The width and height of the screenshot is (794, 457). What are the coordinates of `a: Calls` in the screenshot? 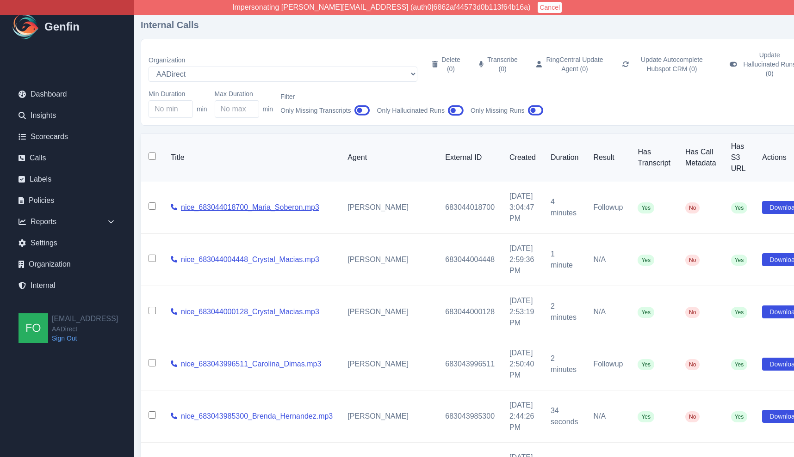 It's located at (67, 158).